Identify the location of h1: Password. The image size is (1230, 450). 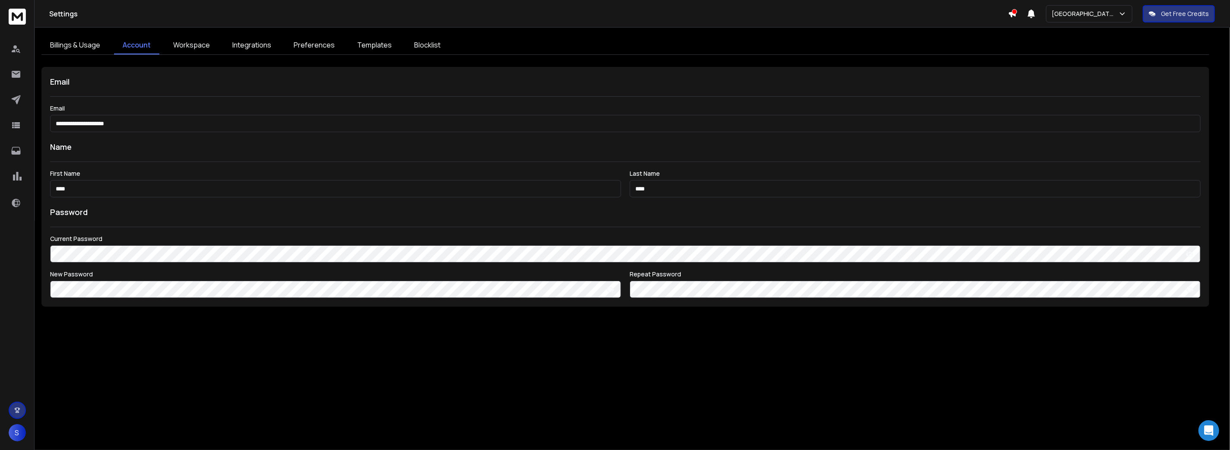
(69, 212).